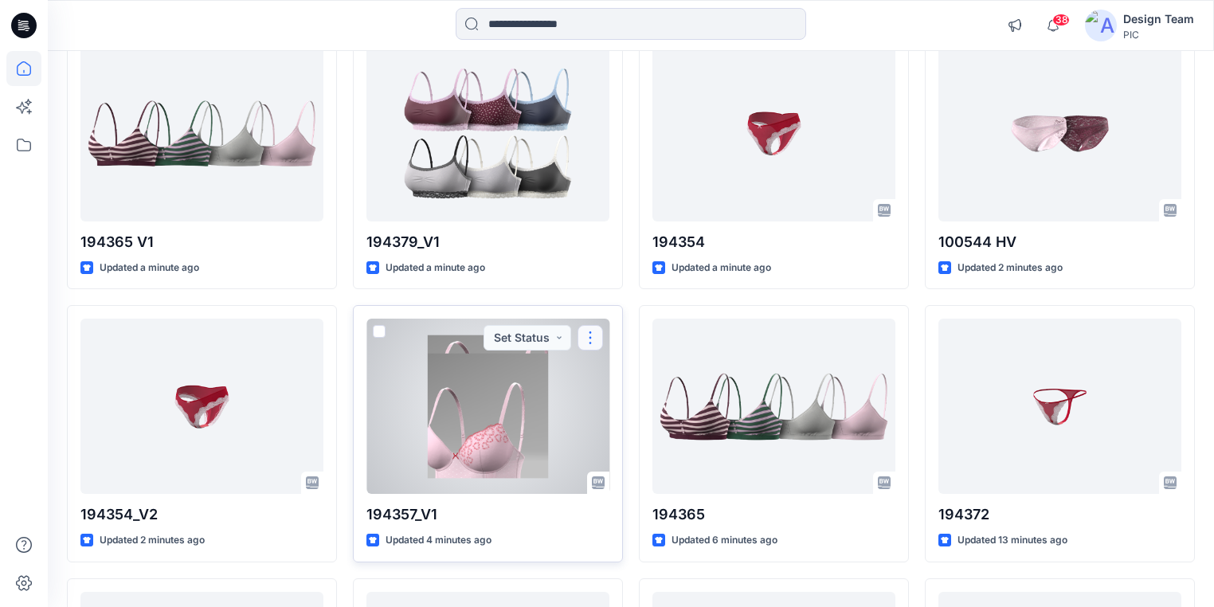 This screenshot has height=607, width=1214. What do you see at coordinates (1061, 20) in the screenshot?
I see `span: 38` at bounding box center [1061, 20].